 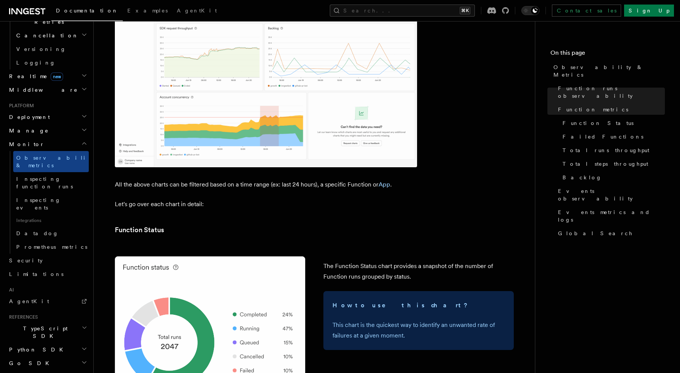 What do you see at coordinates (41, 49) in the screenshot?
I see `span: Versioning` at bounding box center [41, 49].